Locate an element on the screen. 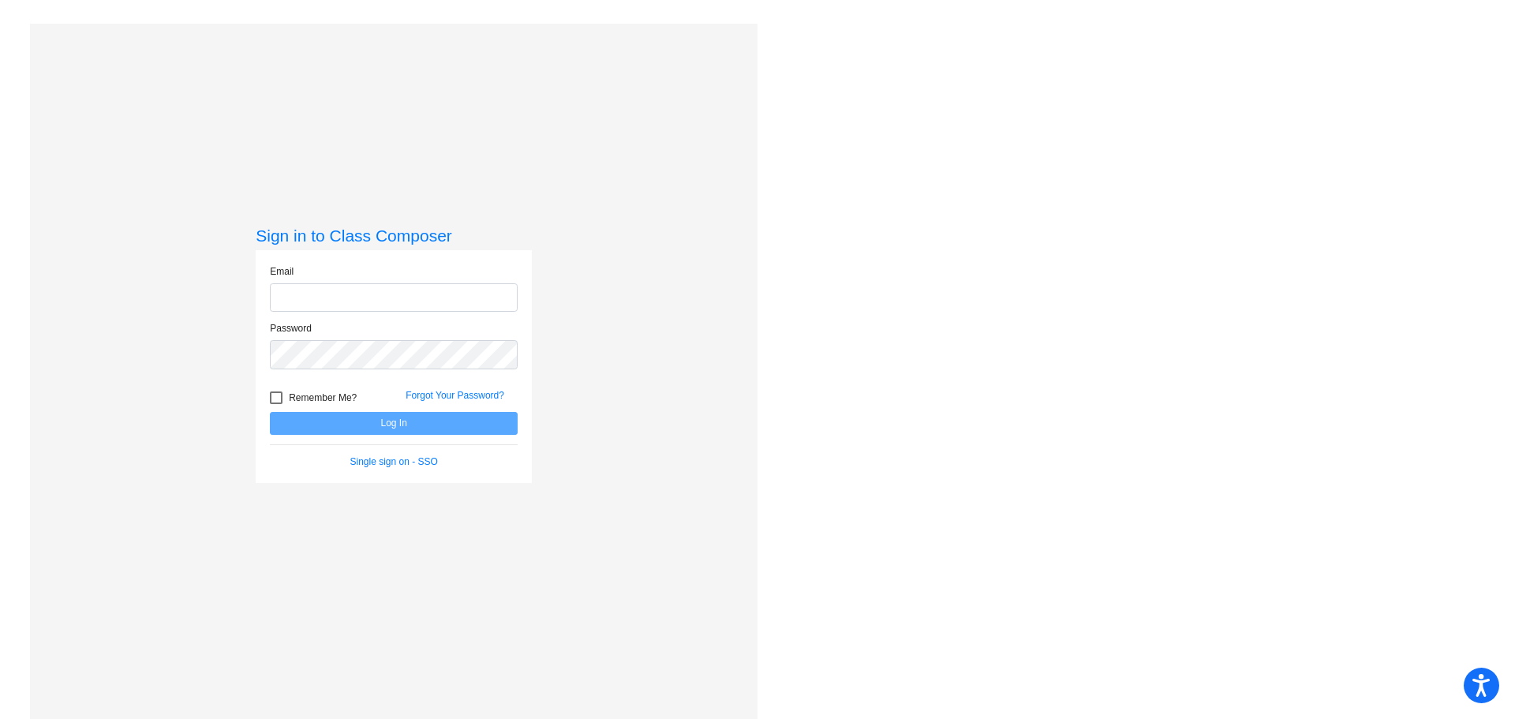 Image resolution: width=1515 pixels, height=719 pixels. span: Remember Me? is located at coordinates (323, 398).